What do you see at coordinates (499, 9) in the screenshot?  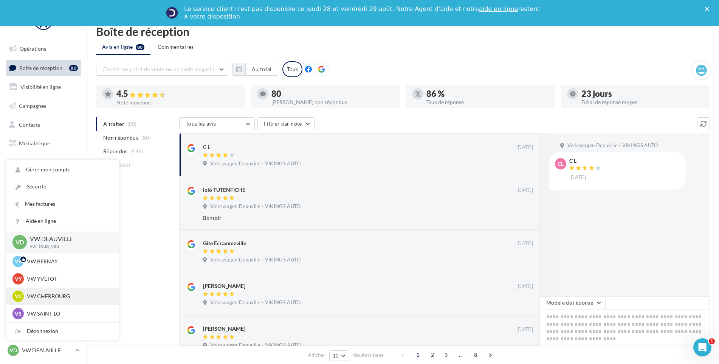 I see `a: aide en ligne` at bounding box center [499, 9].